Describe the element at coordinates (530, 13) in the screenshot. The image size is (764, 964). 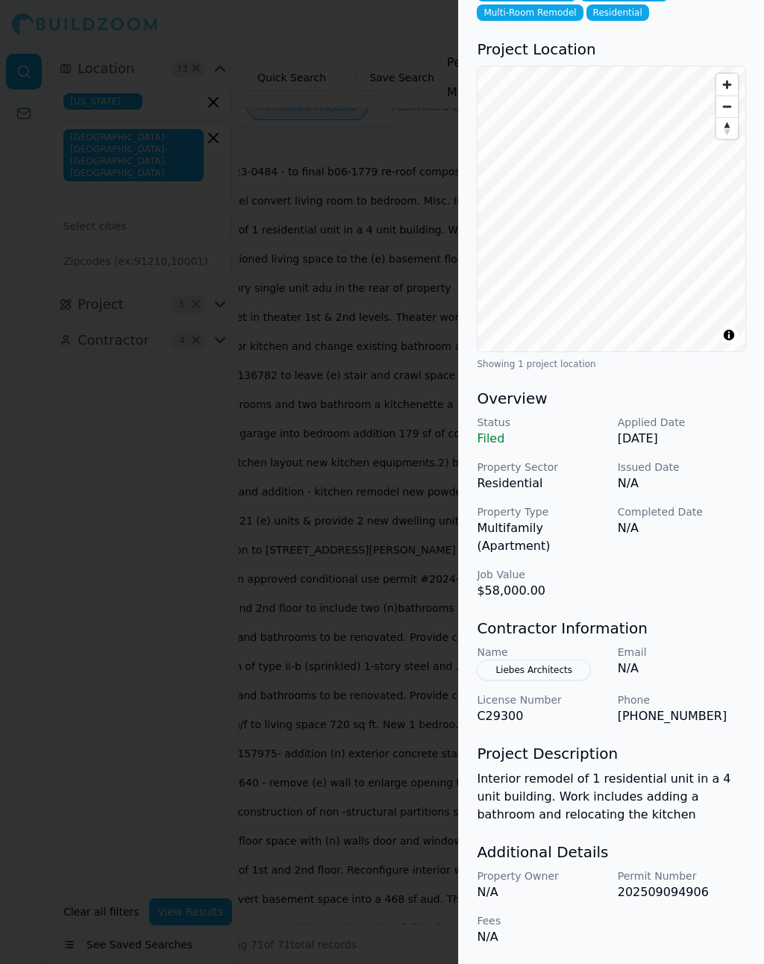
I see `span: Multi-Room Remodel` at that location.